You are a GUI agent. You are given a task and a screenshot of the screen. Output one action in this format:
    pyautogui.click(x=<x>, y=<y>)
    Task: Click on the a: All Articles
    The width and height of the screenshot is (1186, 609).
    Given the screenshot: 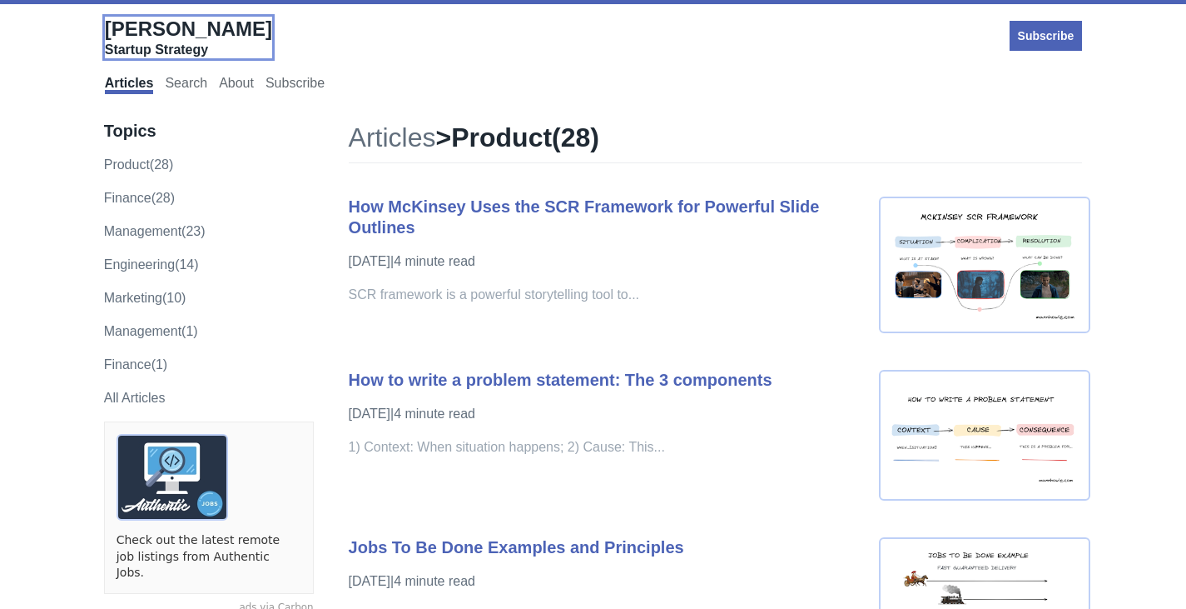 What is the action you would take?
    pyautogui.click(x=135, y=397)
    